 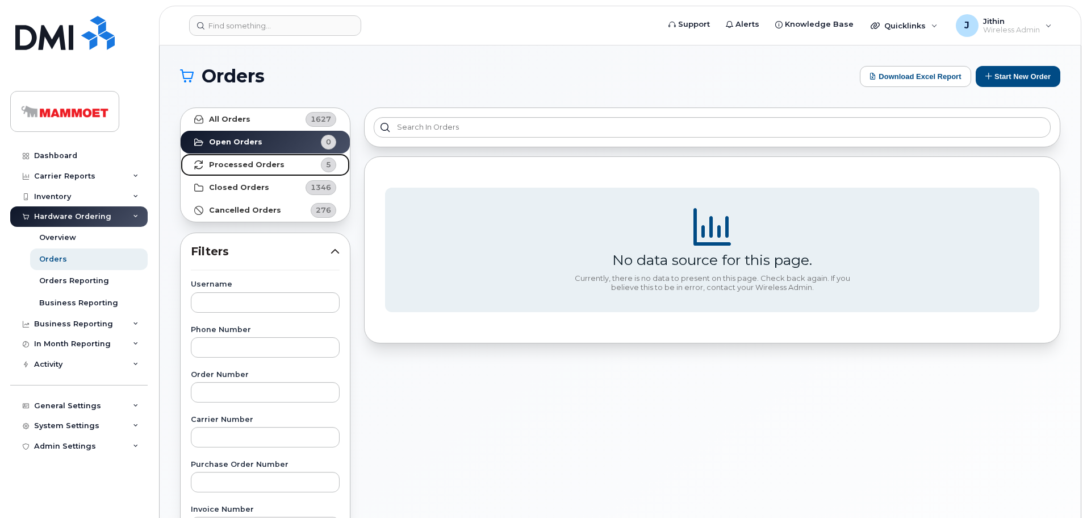 I want to click on div: Currently, there is no data to present on this page. Check back again. If you believe this to be ..., so click(x=712, y=282).